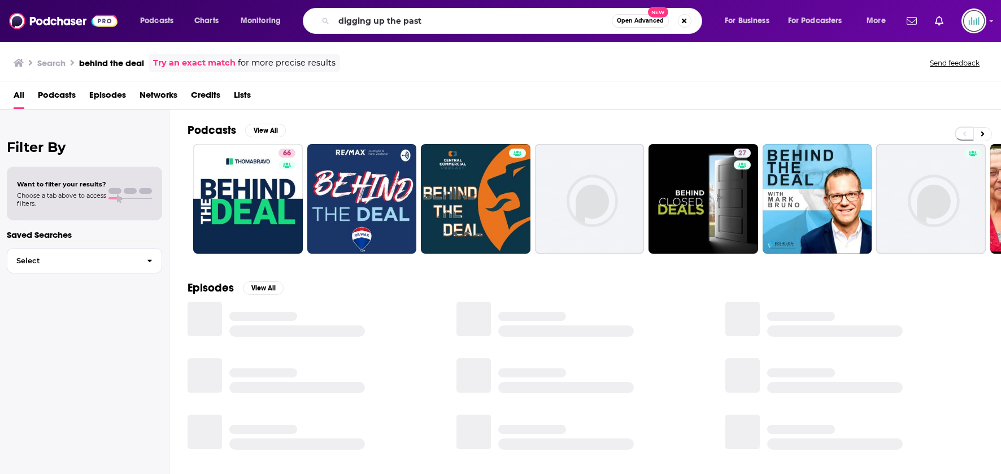 Image resolution: width=1001 pixels, height=474 pixels. Describe the element at coordinates (63, 21) in the screenshot. I see `img: Podchaser - Follow, Share and Rate Podcasts` at that location.